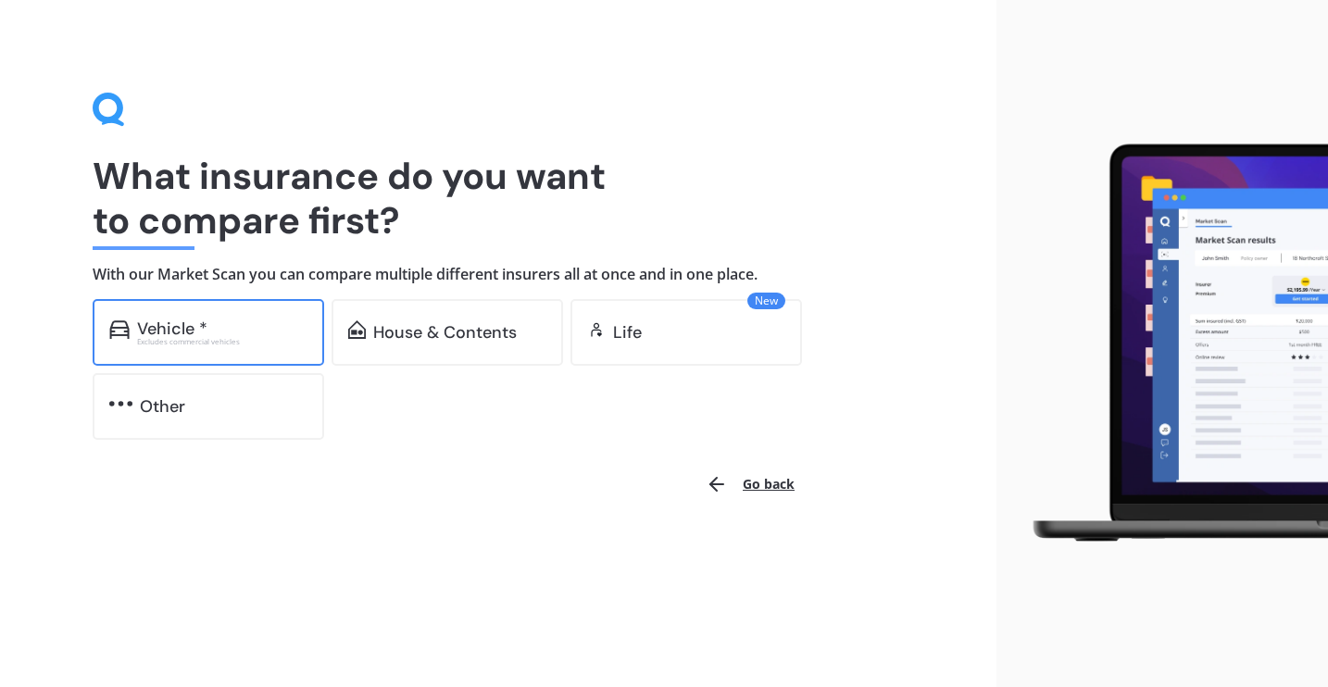  I want to click on h4: With our Market Scan you can compare multiple different insurers all at once and in one place., so click(498, 274).